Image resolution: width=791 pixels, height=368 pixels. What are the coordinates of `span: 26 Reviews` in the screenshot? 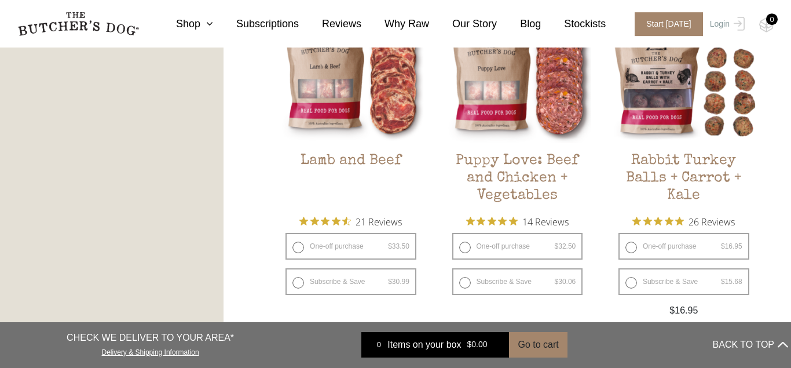 It's located at (712, 221).